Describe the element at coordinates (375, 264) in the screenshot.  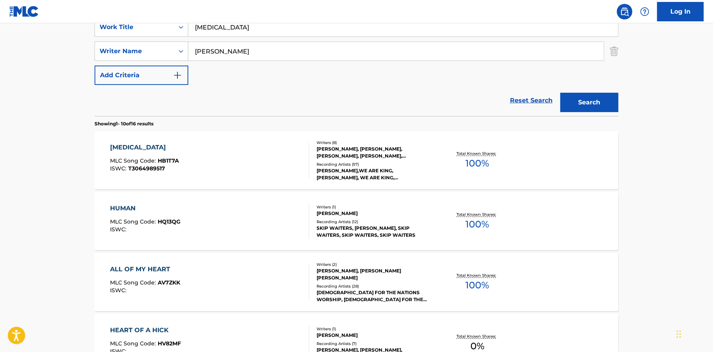
I see `div: Writers ( 2 )` at that location.